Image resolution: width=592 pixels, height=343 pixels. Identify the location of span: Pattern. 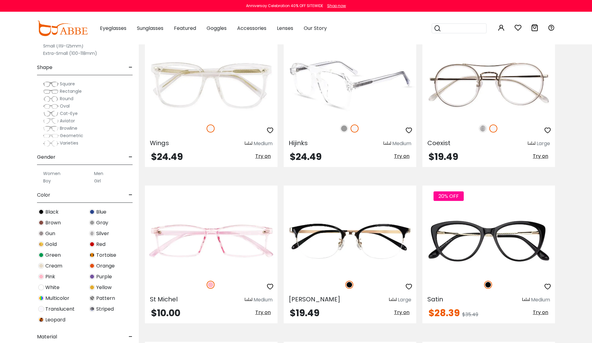
(105, 298).